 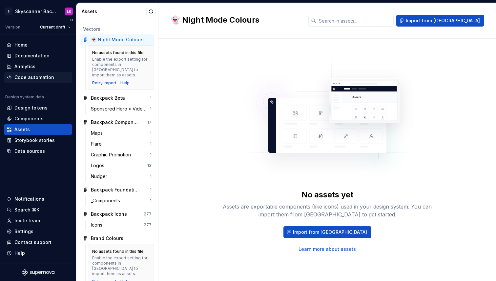 I want to click on input: Search in assets..., so click(x=355, y=21).